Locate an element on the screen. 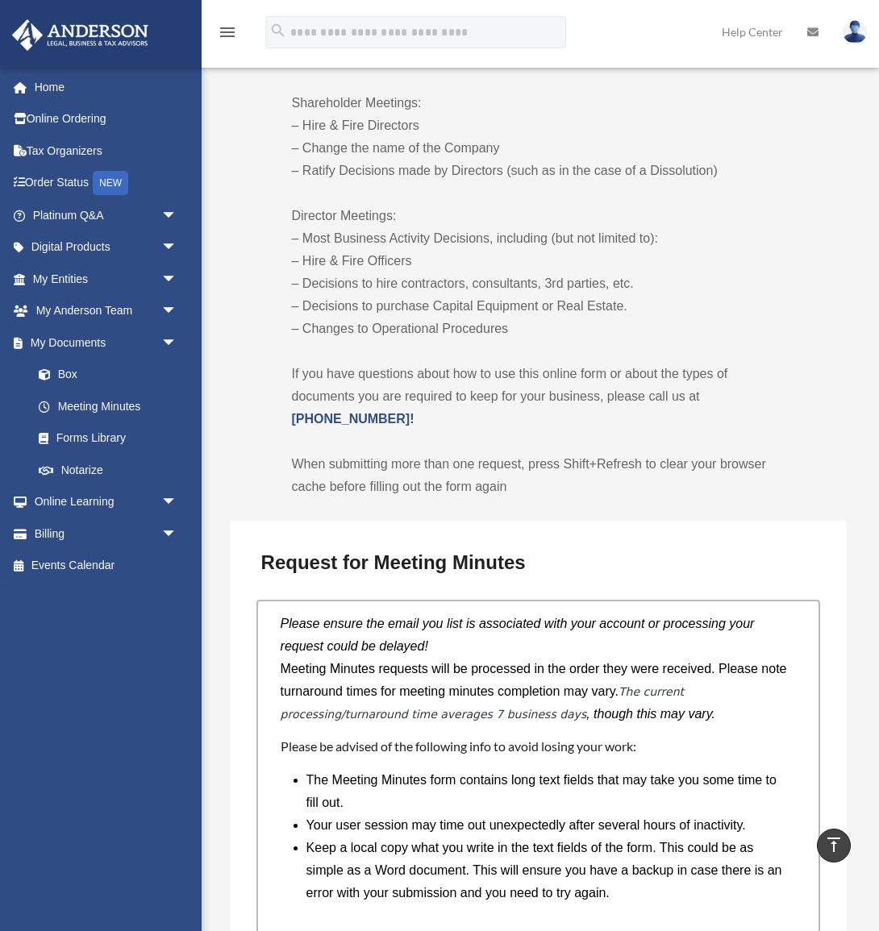 Image resolution: width=879 pixels, height=931 pixels. a: Events Calendar is located at coordinates (106, 566).